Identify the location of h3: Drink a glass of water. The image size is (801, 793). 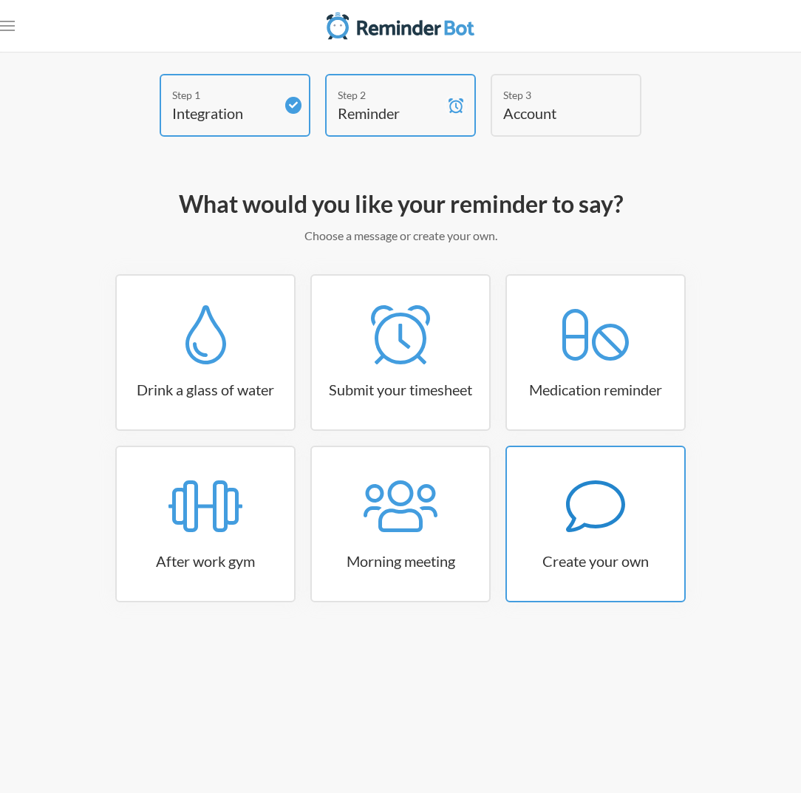
(205, 389).